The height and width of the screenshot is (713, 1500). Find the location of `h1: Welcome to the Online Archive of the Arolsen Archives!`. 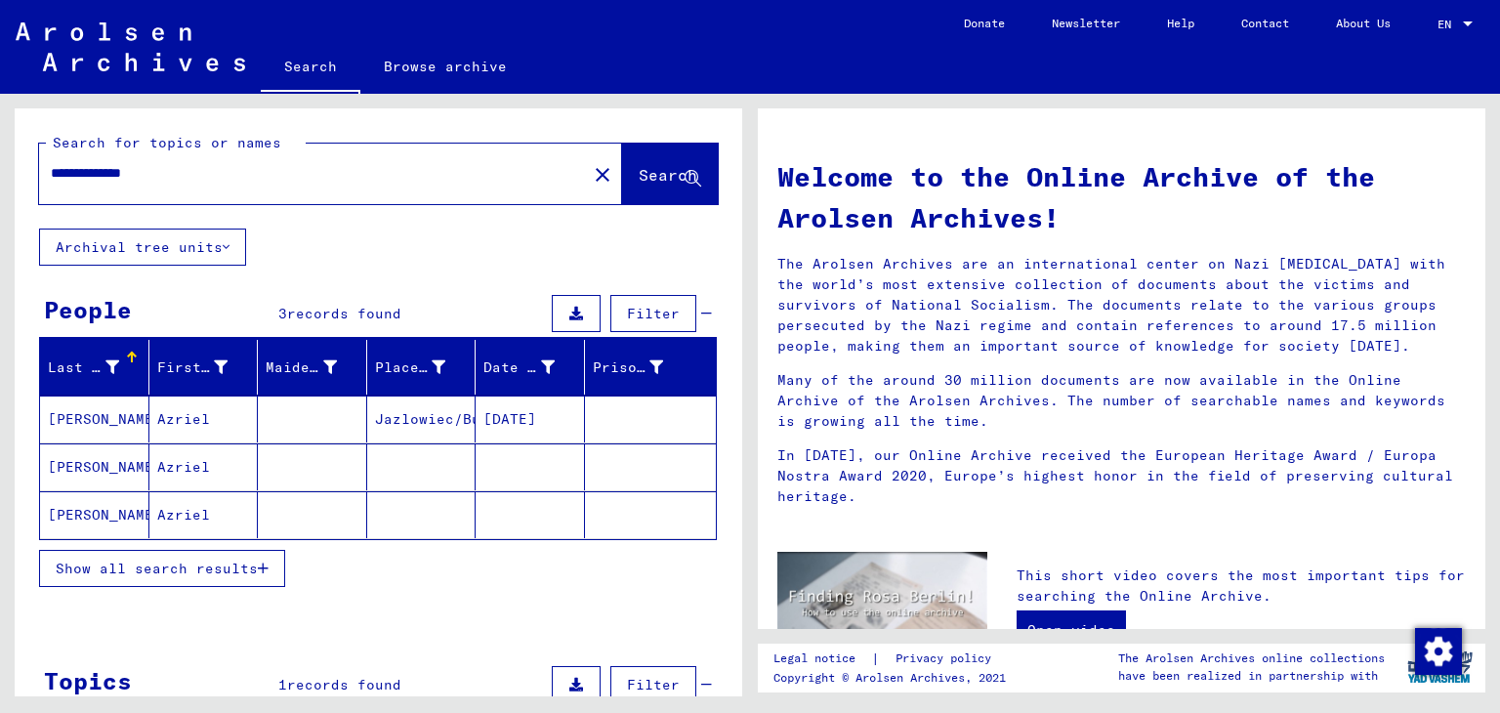

h1: Welcome to the Online Archive of the Arolsen Archives! is located at coordinates (1121, 197).